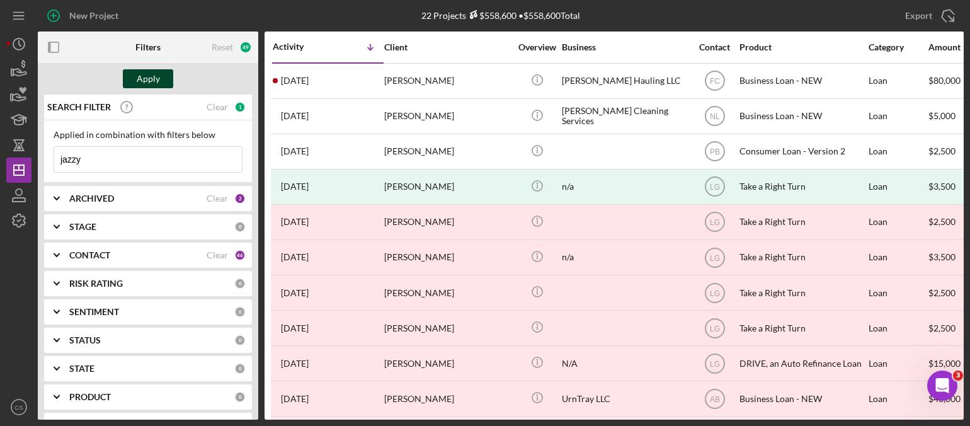 This screenshot has height=426, width=970. Describe the element at coordinates (715, 81) in the screenshot. I see `text: FC` at that location.